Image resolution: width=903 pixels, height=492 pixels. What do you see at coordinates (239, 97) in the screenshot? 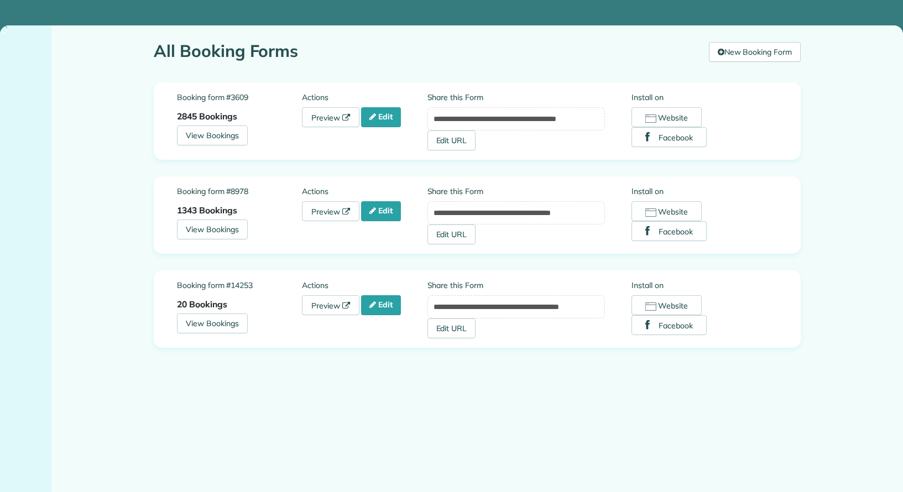
I see `label: Booking form #3609` at bounding box center [239, 97].